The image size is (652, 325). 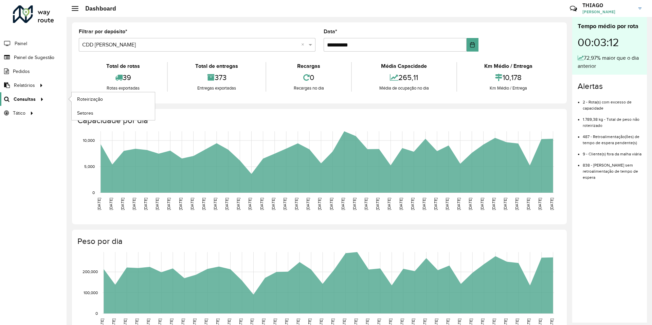 I want to click on div: 72,97% maior que o dia anterior, so click(x=610, y=62).